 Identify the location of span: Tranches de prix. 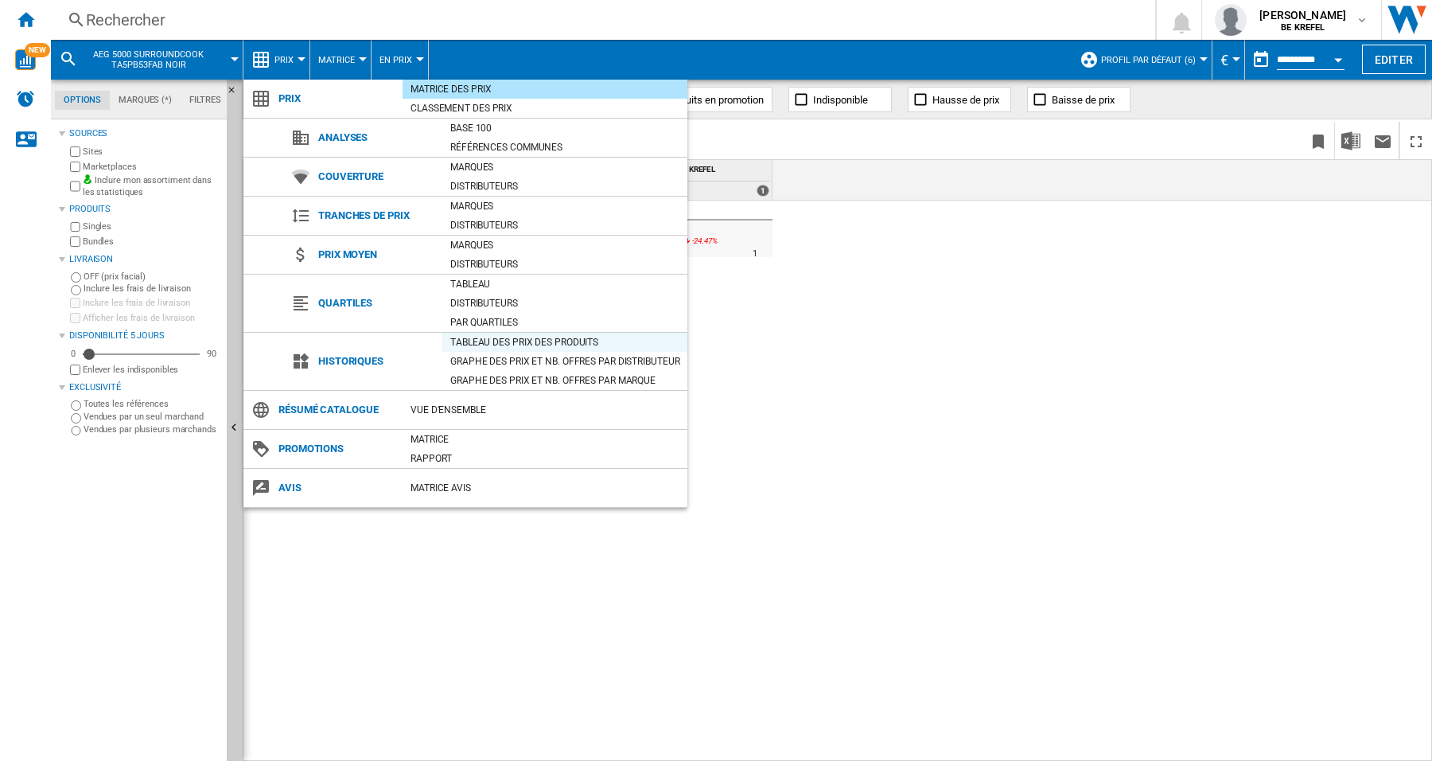
(376, 216).